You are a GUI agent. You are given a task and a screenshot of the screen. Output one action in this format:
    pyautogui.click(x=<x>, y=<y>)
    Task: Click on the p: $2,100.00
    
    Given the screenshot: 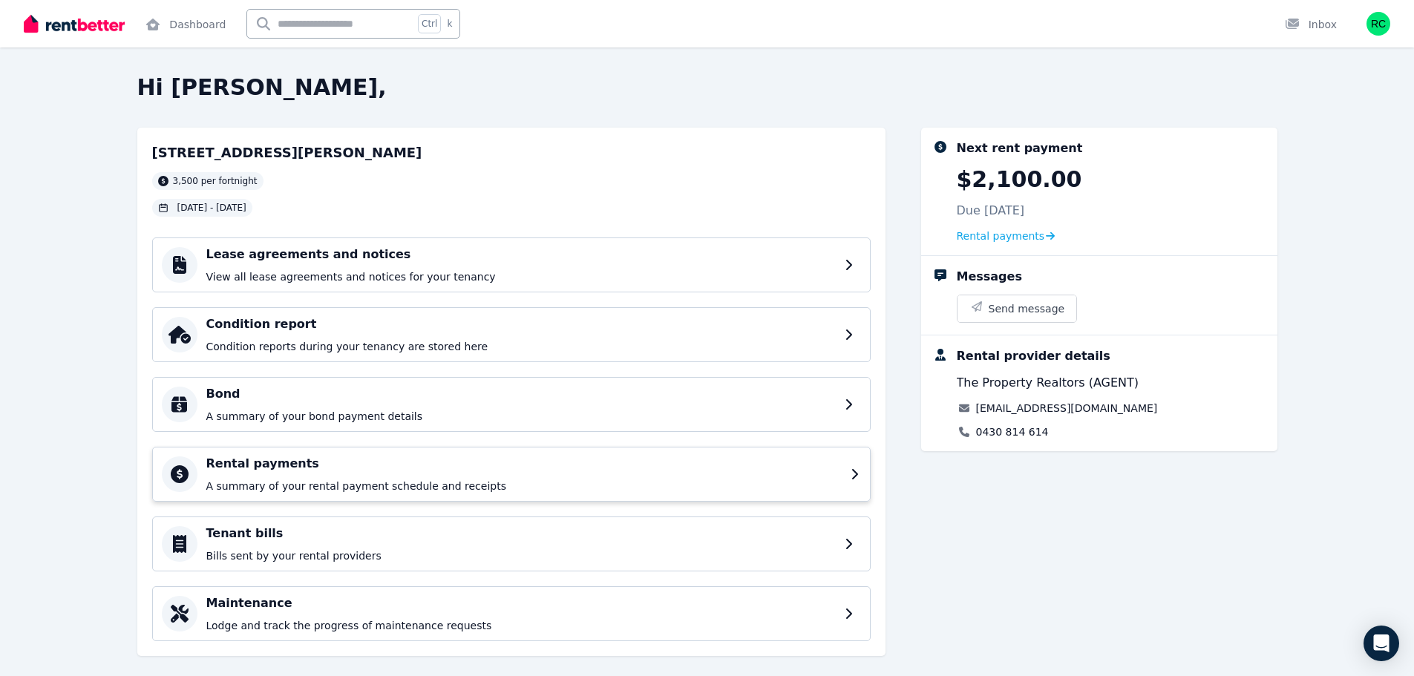 What is the action you would take?
    pyautogui.click(x=1019, y=180)
    